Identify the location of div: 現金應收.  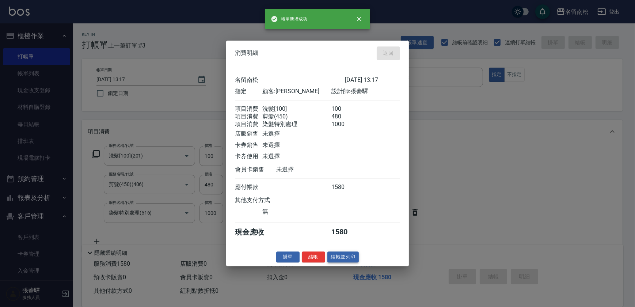
(255, 232).